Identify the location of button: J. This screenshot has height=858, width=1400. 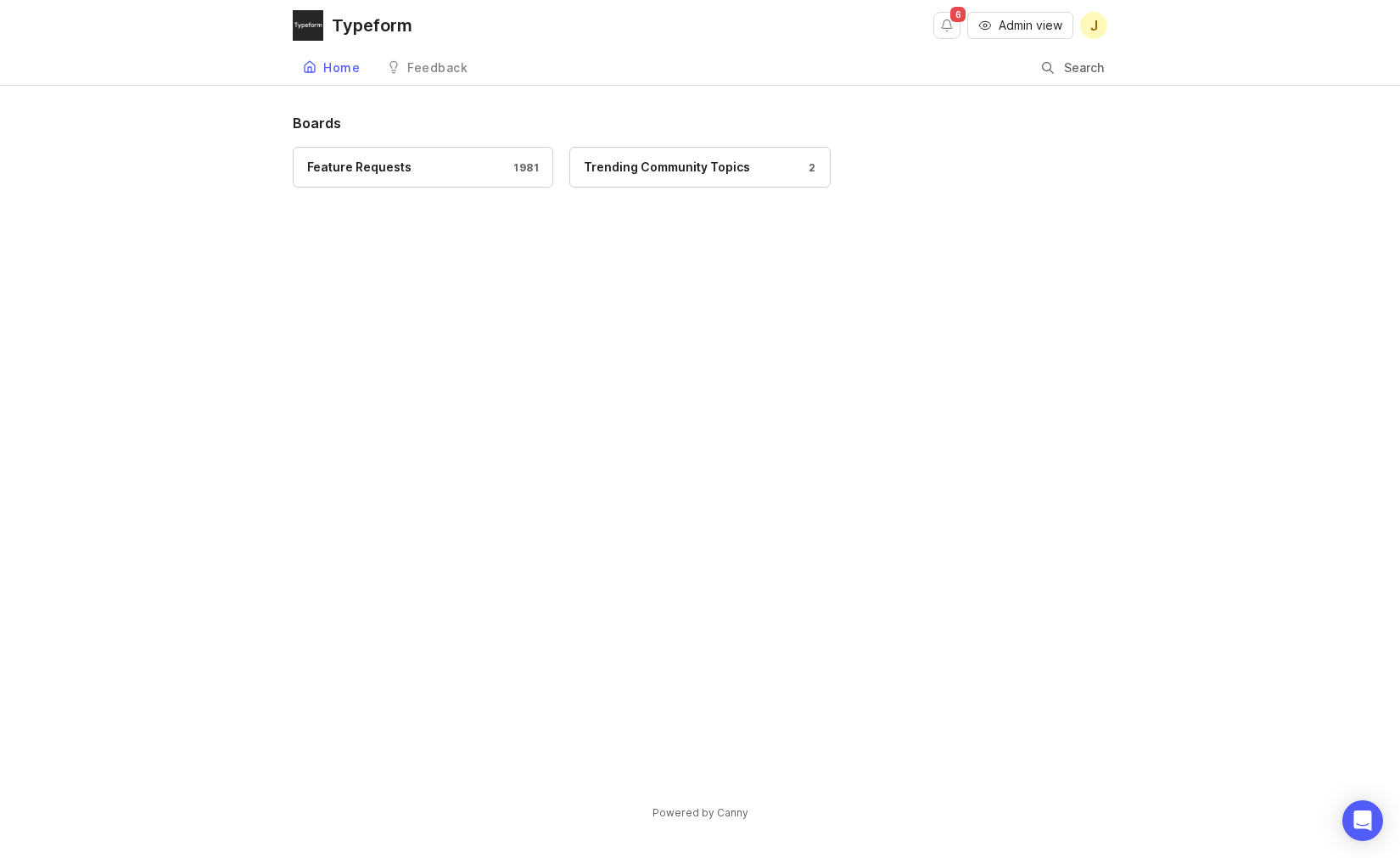
(1093, 25).